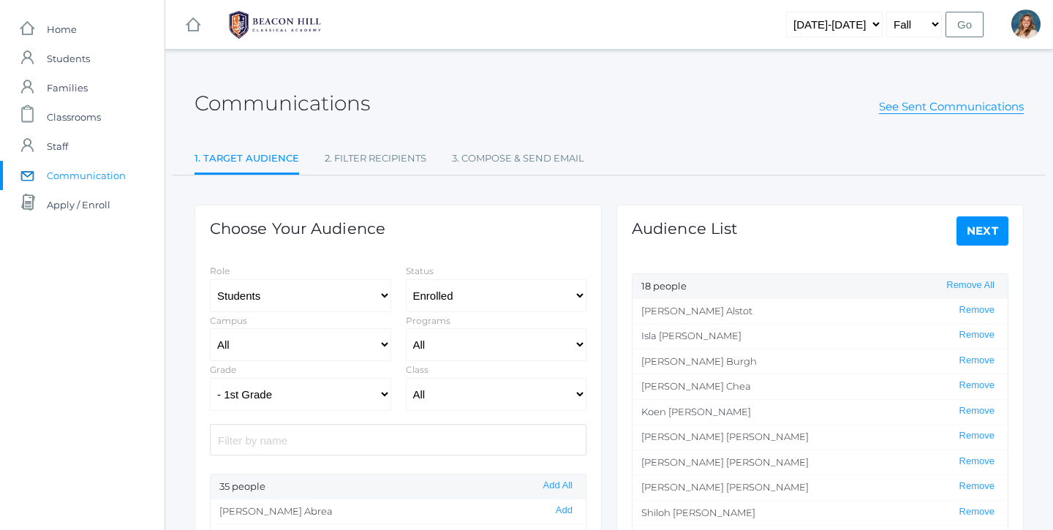 Image resolution: width=1053 pixels, height=530 pixels. I want to click on img: BHCALogos-05-308ed15e86a5a0abce9b8dd61676a3503ac9727e845dece92d48e8588c001991.png, so click(275, 25).